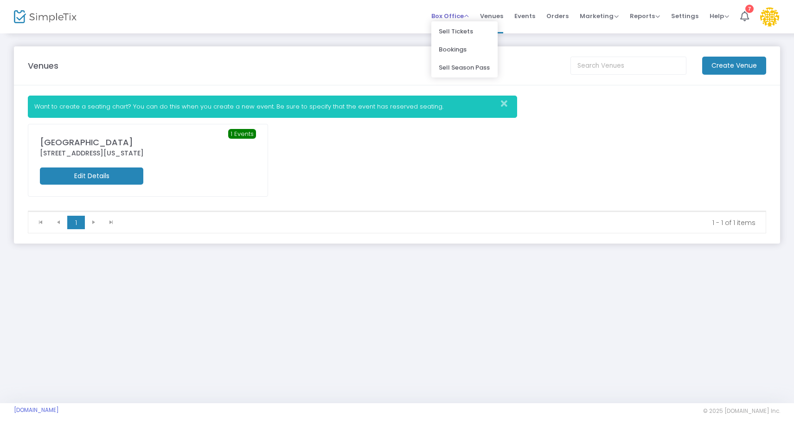 The height and width of the screenshot is (431, 794). What do you see at coordinates (464, 67) in the screenshot?
I see `li: Sell Season Pass` at bounding box center [464, 67].